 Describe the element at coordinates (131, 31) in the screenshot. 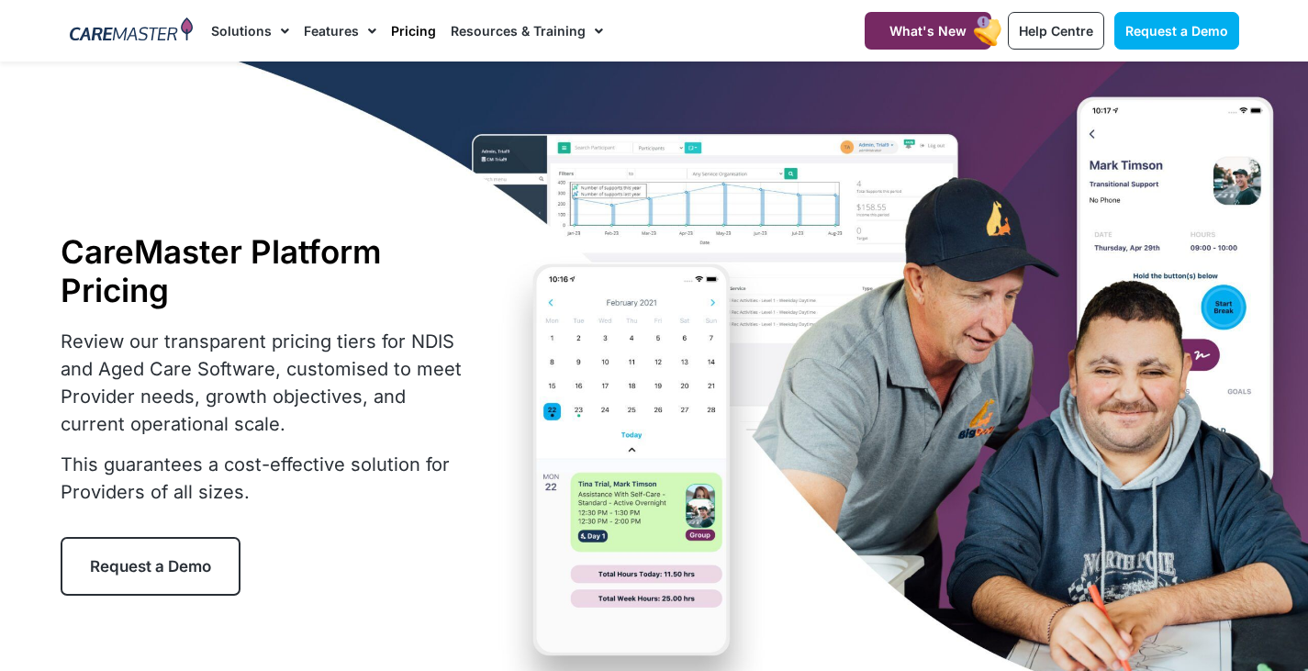

I see `img: CareMaster Logo` at that location.